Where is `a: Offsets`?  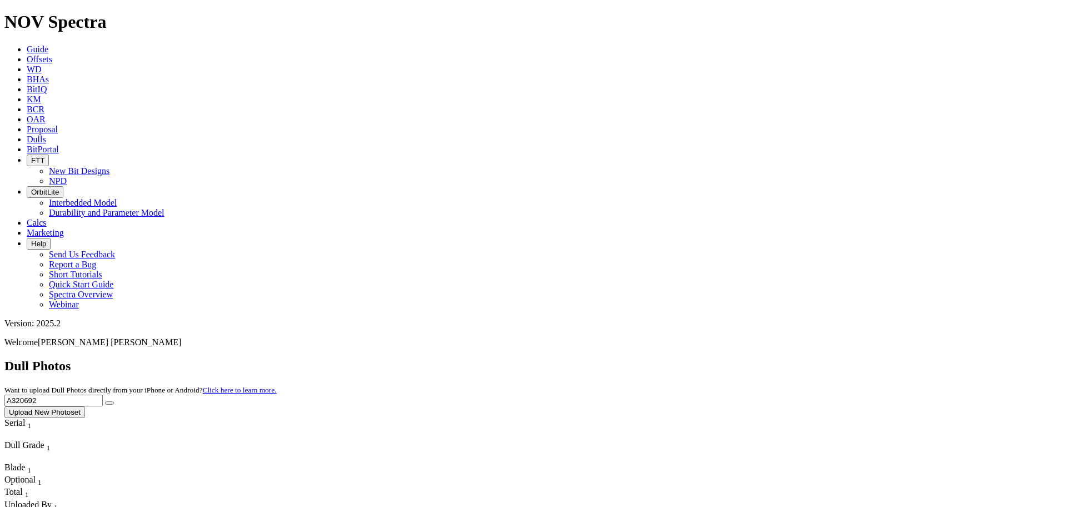
a: Offsets is located at coordinates (39, 59).